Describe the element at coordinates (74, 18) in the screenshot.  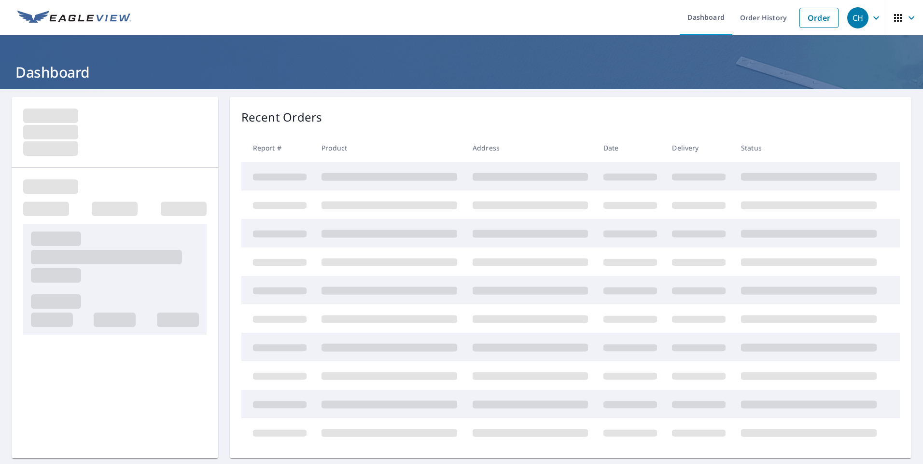
I see `img: EV Logo` at that location.